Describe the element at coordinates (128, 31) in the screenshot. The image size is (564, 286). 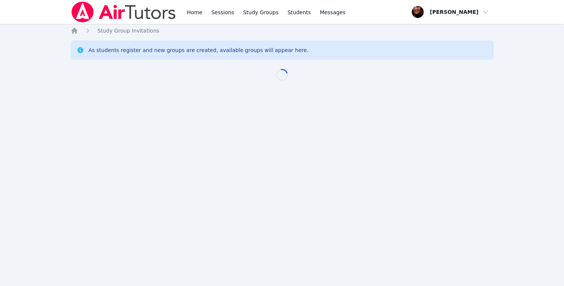
I see `a: Study Group Invitations` at that location.